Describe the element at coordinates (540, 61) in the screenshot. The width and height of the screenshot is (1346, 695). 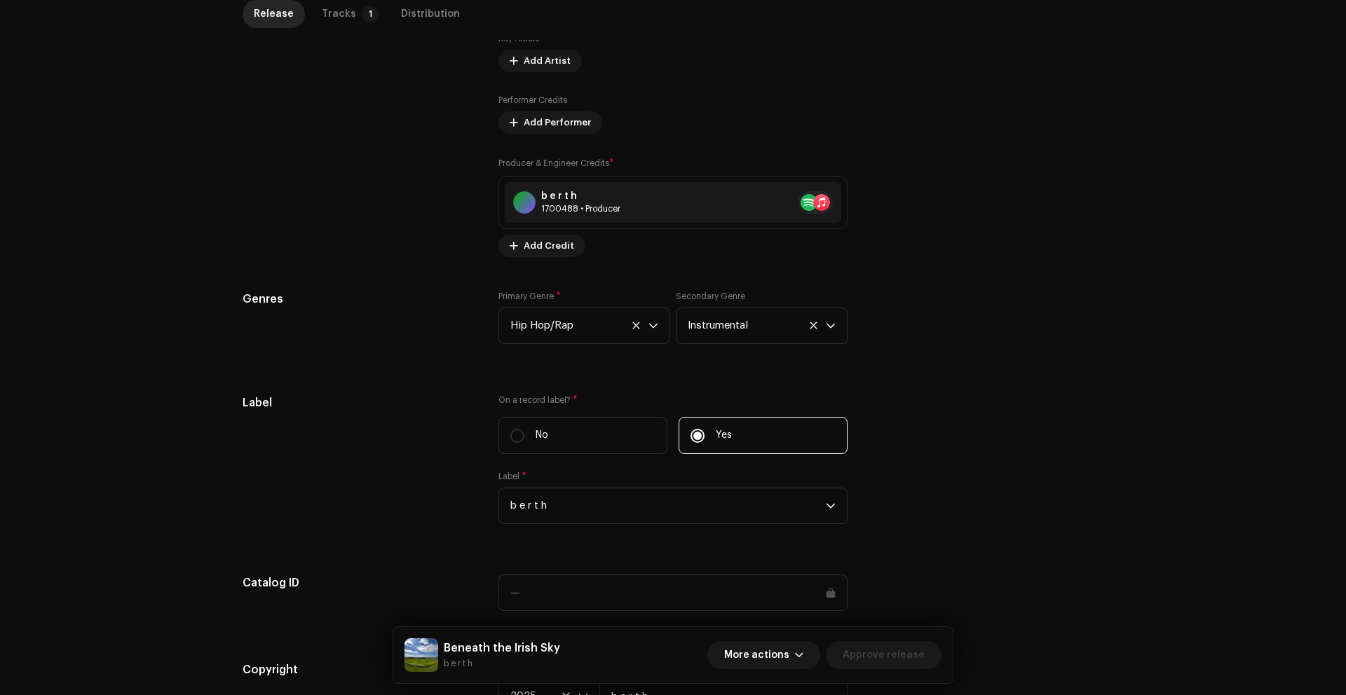
I see `button: Add Artist` at that location.